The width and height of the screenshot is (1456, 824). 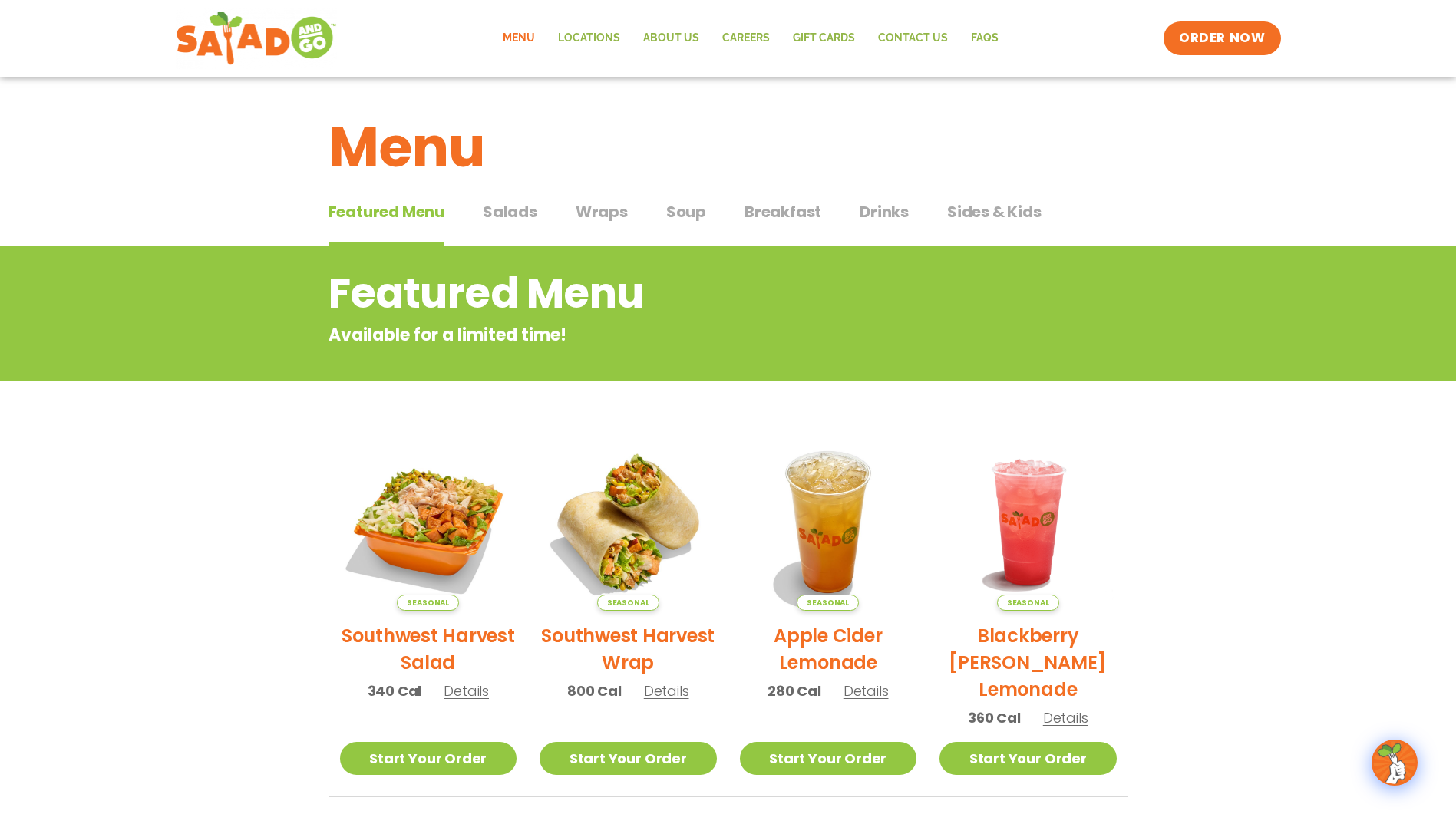 I want to click on span: 340 Cal, so click(x=394, y=690).